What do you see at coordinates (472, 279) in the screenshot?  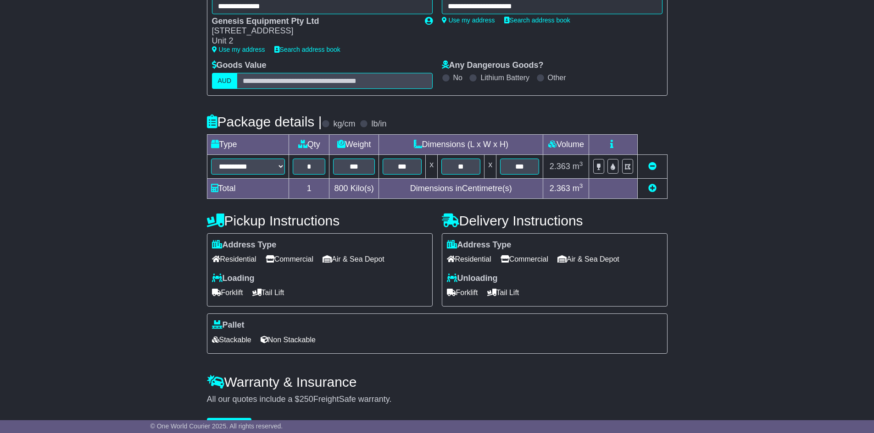 I see `label: Unloading` at bounding box center [472, 279].